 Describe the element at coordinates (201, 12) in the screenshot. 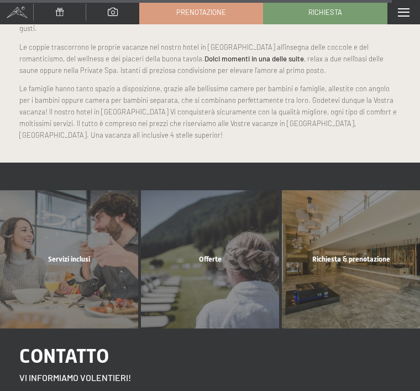

I see `a: Prenotazione` at that location.